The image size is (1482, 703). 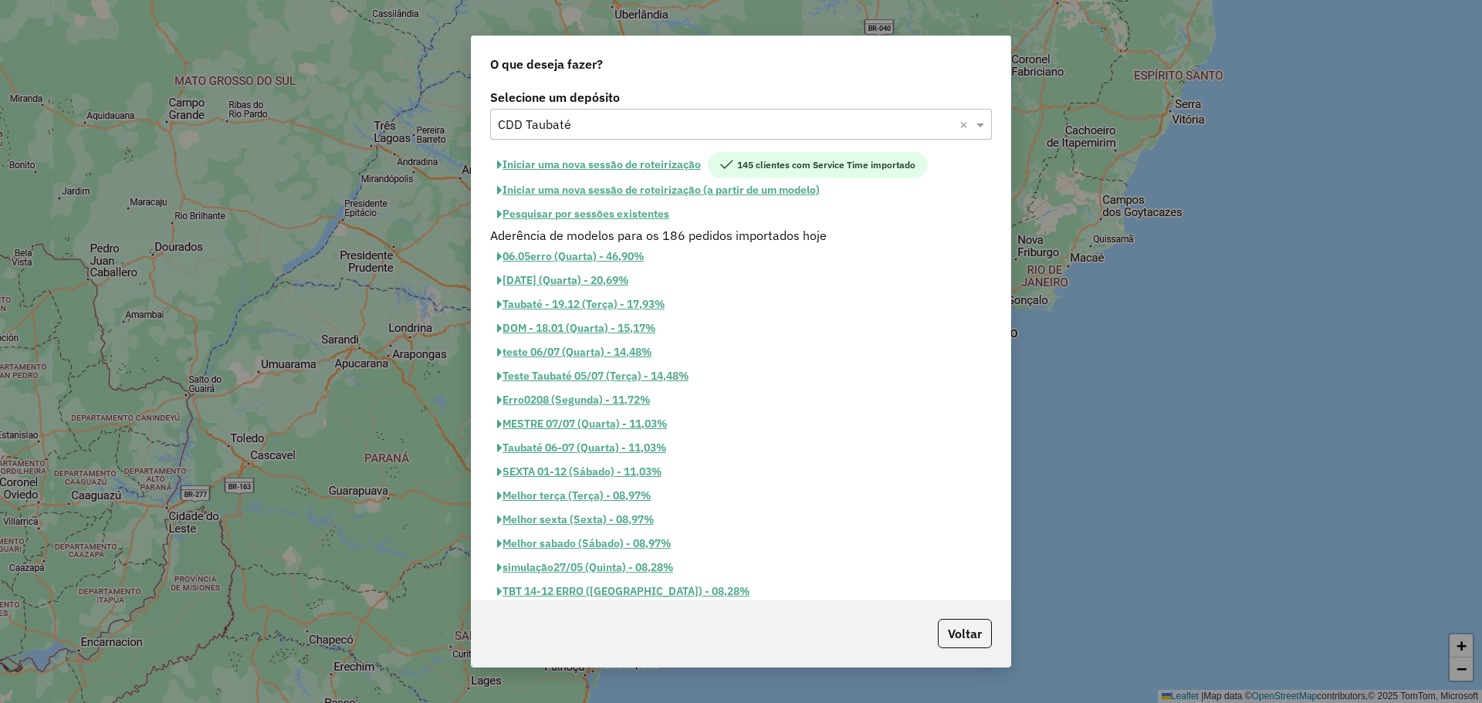 I want to click on button: simulação27/05 (Quinta) - 08,28%, so click(x=585, y=567).